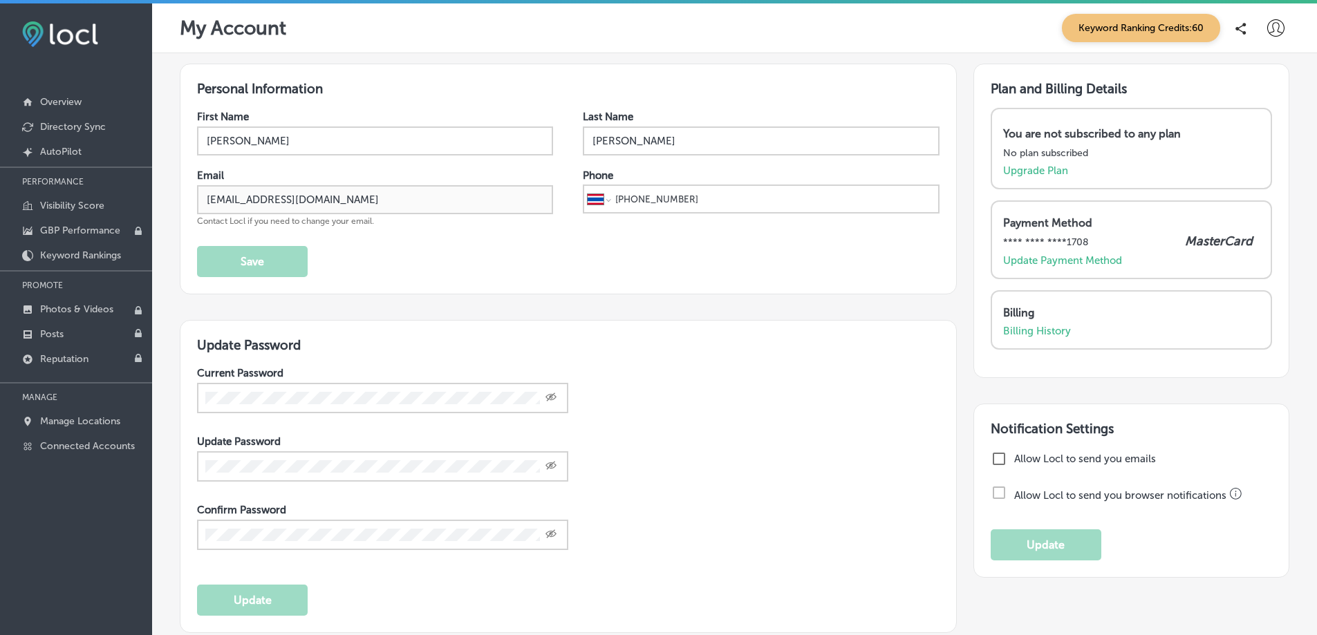 This screenshot has height=635, width=1317. Describe the element at coordinates (1140, 28) in the screenshot. I see `span: Keyword Ranking Credits: 60` at that location.